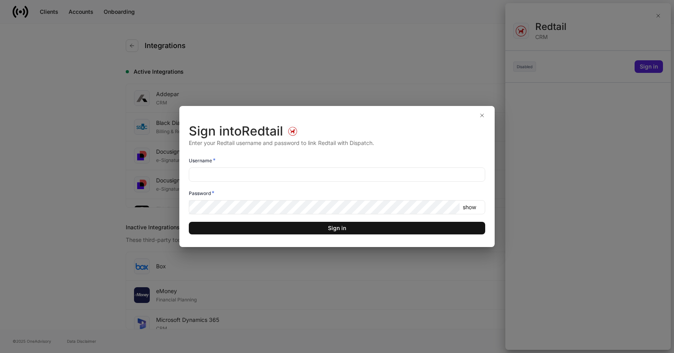 The image size is (674, 353). Describe the element at coordinates (201, 193) in the screenshot. I see `h6: Password` at that location.